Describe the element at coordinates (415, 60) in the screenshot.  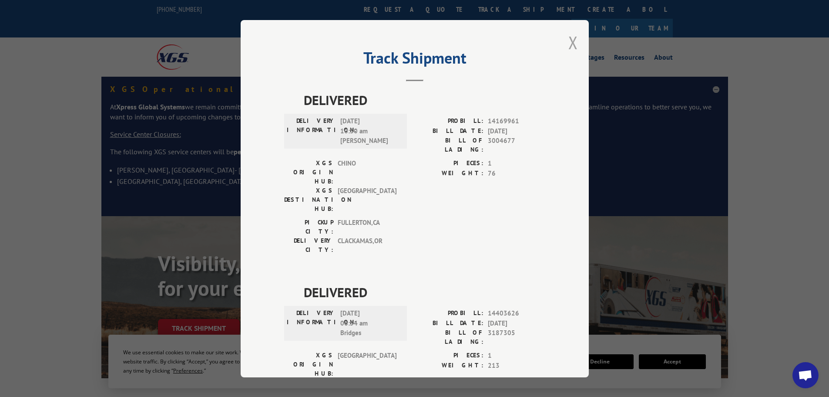
I see `h2: Track Shipment` at that location.